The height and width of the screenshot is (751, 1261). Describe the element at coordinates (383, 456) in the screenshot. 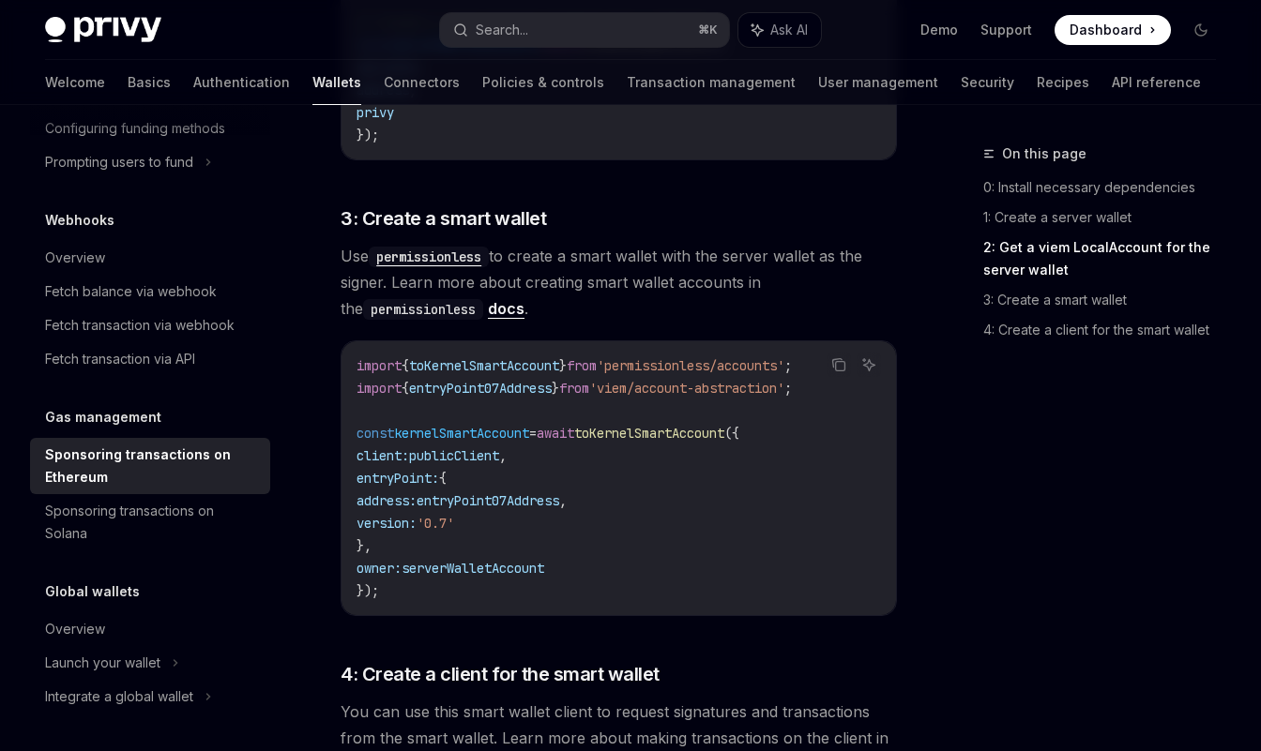

I see `span: client:` at that location.